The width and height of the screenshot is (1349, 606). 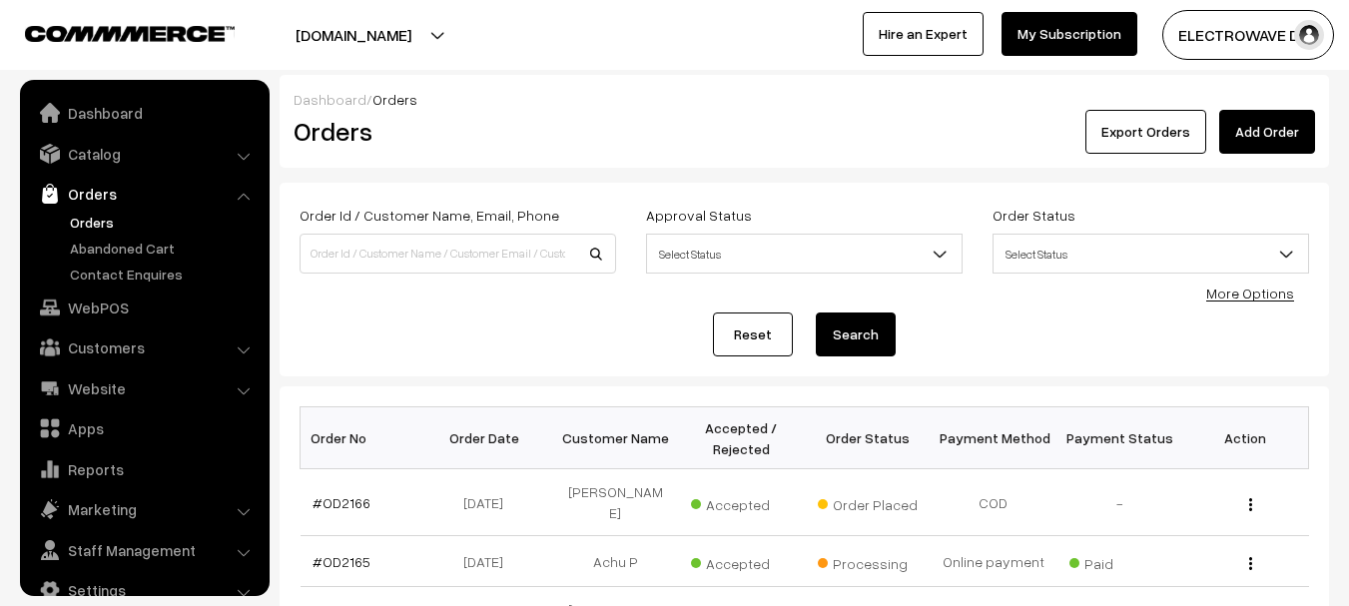 What do you see at coordinates (144, 469) in the screenshot?
I see `a: Reports` at bounding box center [144, 469].